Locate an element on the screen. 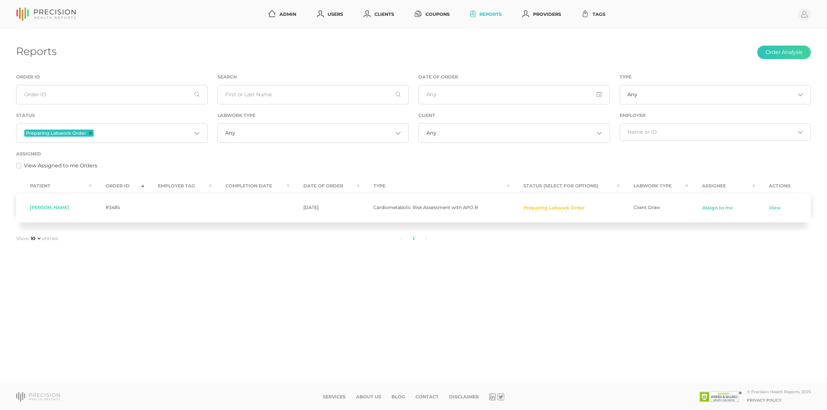 The width and height of the screenshot is (827, 410). a: Blog is located at coordinates (398, 397).